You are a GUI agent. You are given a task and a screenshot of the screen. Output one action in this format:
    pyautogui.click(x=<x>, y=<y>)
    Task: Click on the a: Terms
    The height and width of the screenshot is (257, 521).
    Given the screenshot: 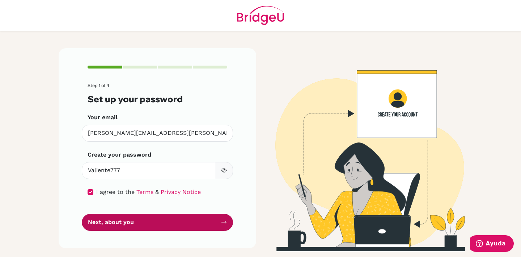 What is the action you would take?
    pyautogui.click(x=145, y=191)
    